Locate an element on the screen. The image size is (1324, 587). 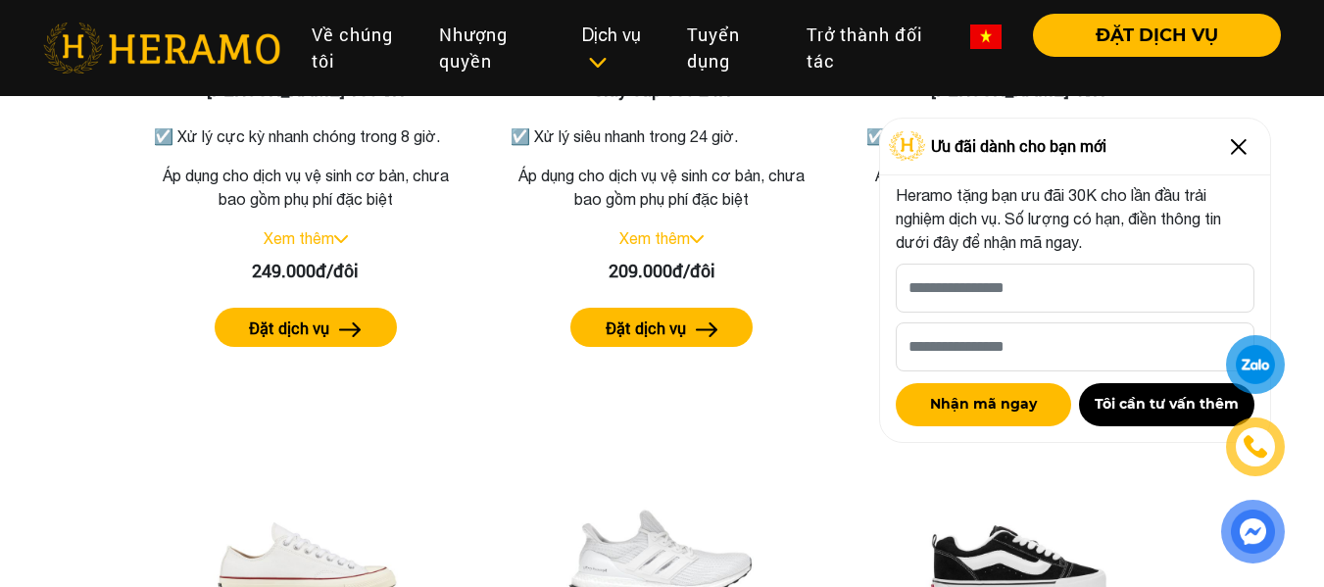
p: Heramo tặng bạn ưu đãi 30K cho lần đầu trải nghiệm dịch vụ. Số lượng có hạn, điền thông tin dưới ... is located at coordinates (1075, 218).